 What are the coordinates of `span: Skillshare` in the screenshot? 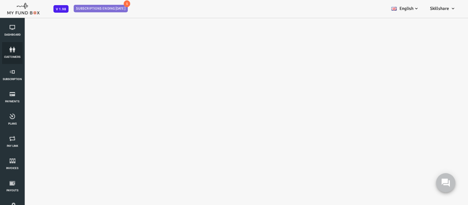 It's located at (440, 9).